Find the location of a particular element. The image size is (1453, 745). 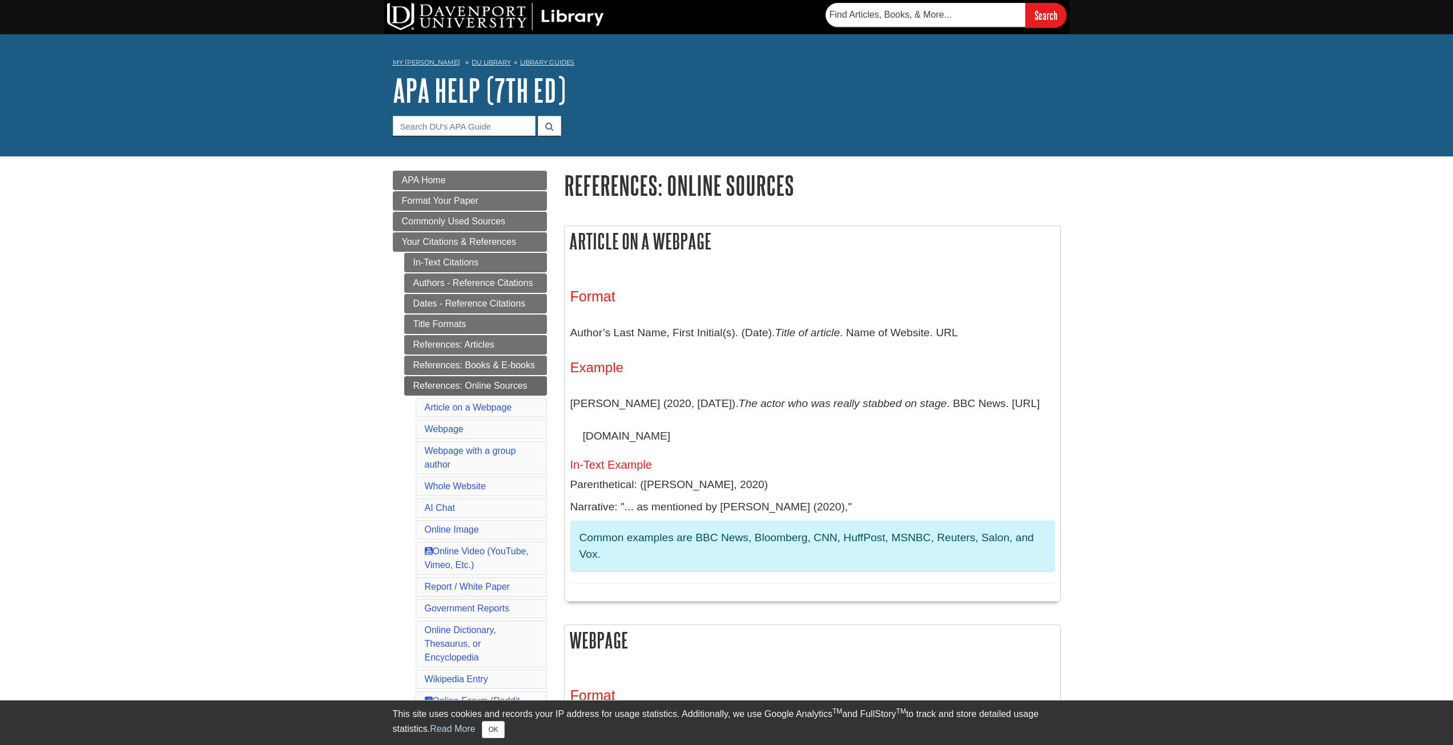

a: Whole Website is located at coordinates (455, 486).